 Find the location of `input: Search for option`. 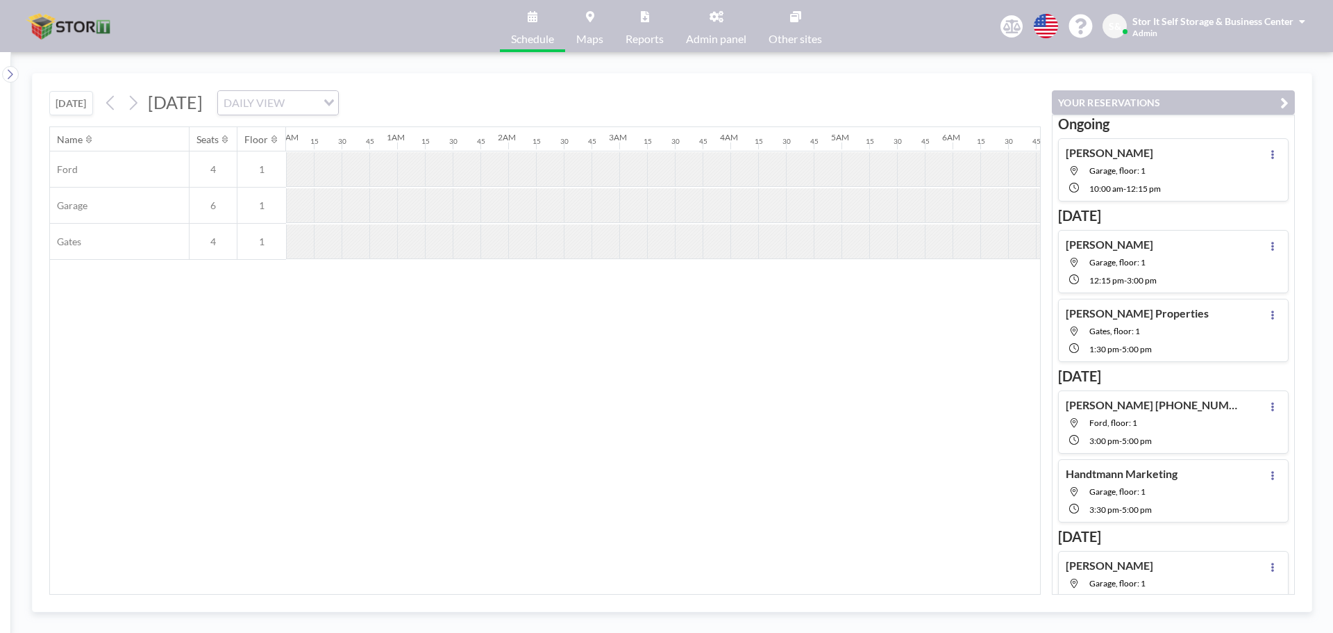

input: Search for option is located at coordinates (302, 103).